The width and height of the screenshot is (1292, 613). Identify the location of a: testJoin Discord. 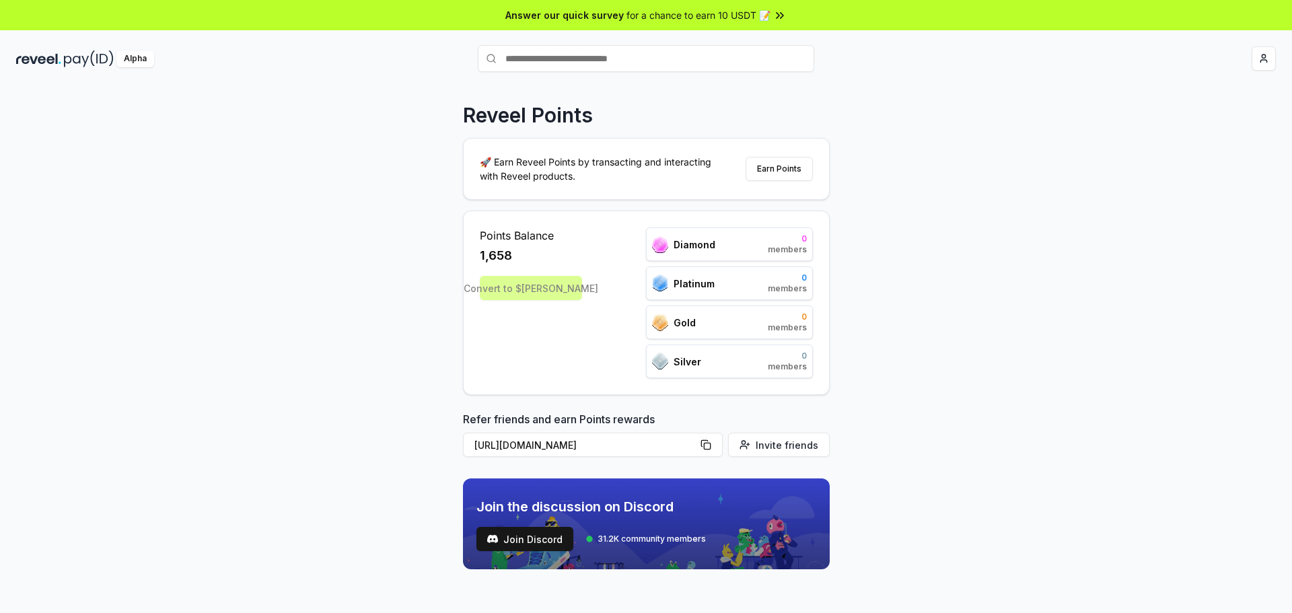
(525, 539).